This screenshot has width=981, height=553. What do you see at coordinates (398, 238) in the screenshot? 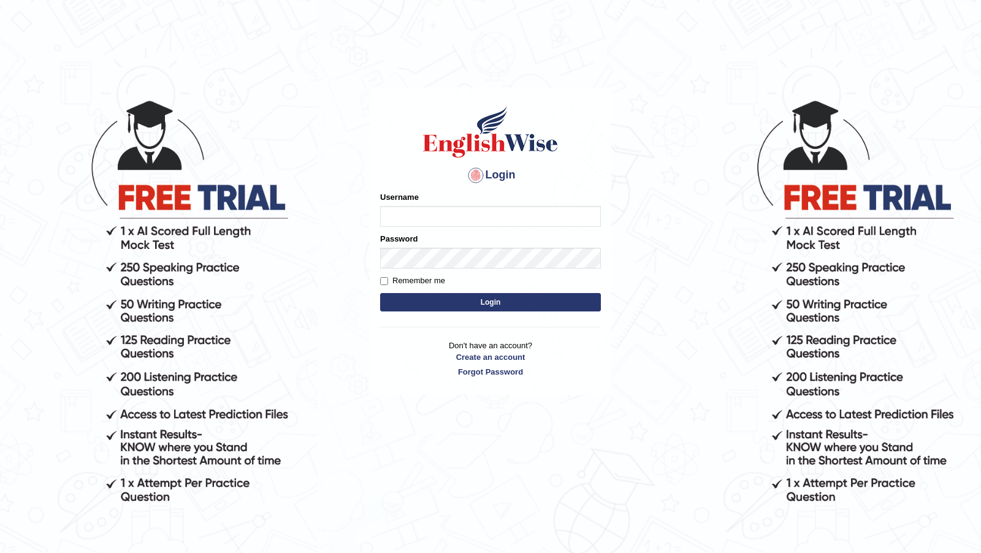
I see `label: Password` at bounding box center [398, 238].